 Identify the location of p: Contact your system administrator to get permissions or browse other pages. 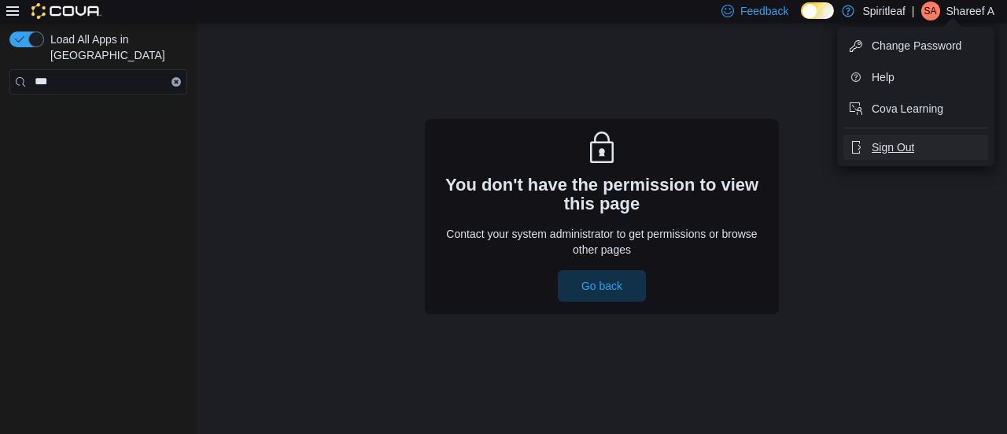
(602, 242).